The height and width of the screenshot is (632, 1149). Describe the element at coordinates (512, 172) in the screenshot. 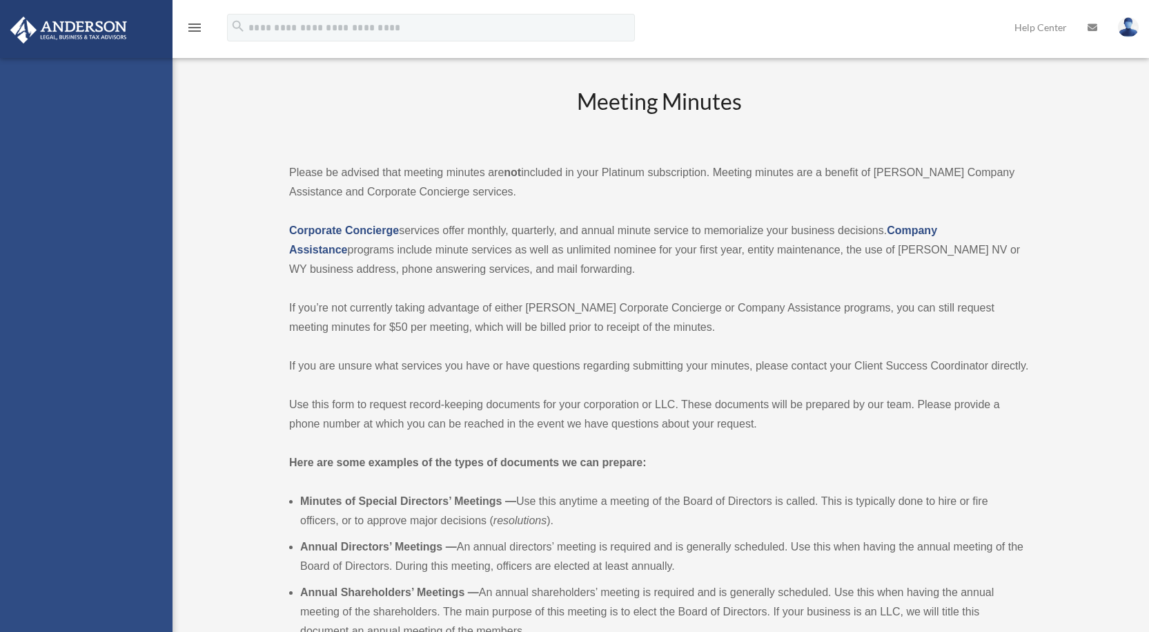

I see `strong: not` at that location.